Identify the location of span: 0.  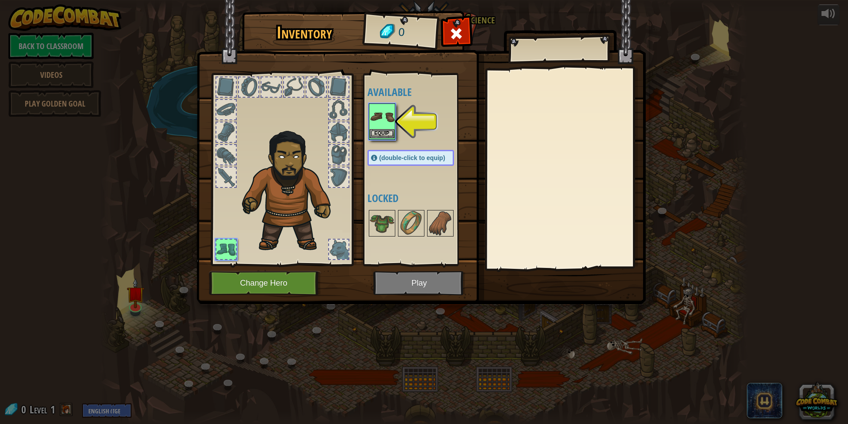
(401, 32).